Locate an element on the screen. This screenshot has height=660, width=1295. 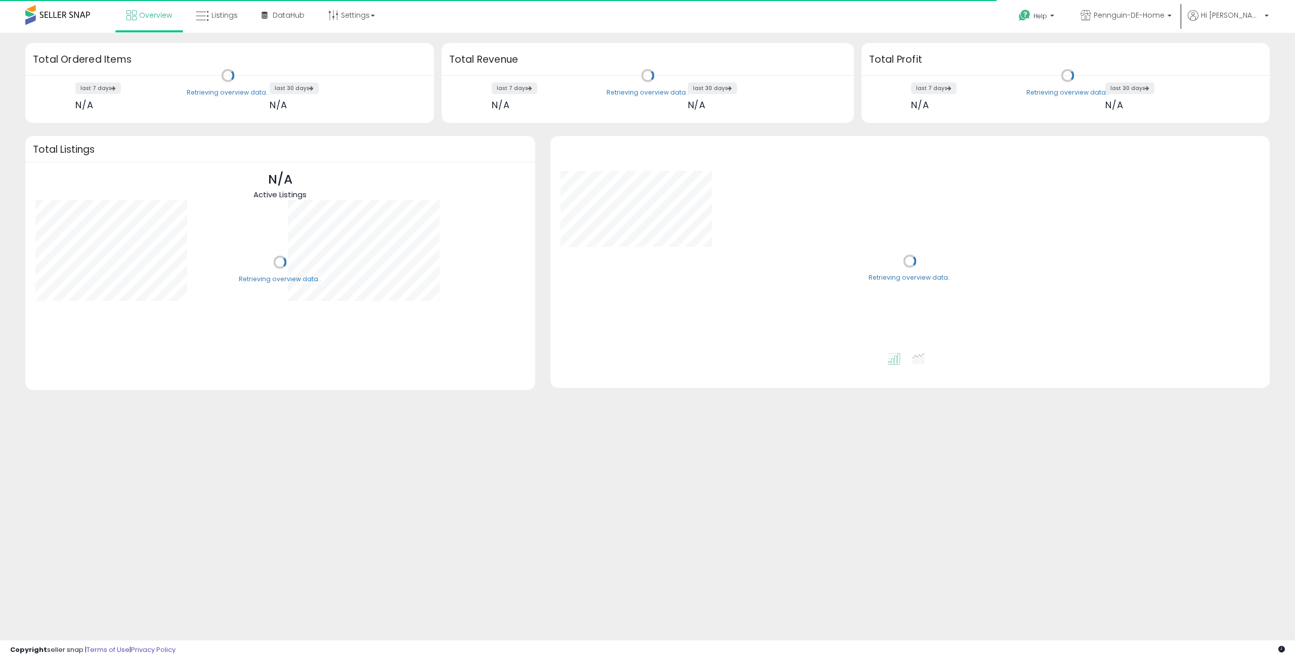
i: Get Help is located at coordinates (1024, 15).